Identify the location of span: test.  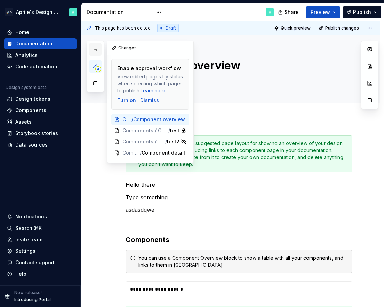
(175, 131).